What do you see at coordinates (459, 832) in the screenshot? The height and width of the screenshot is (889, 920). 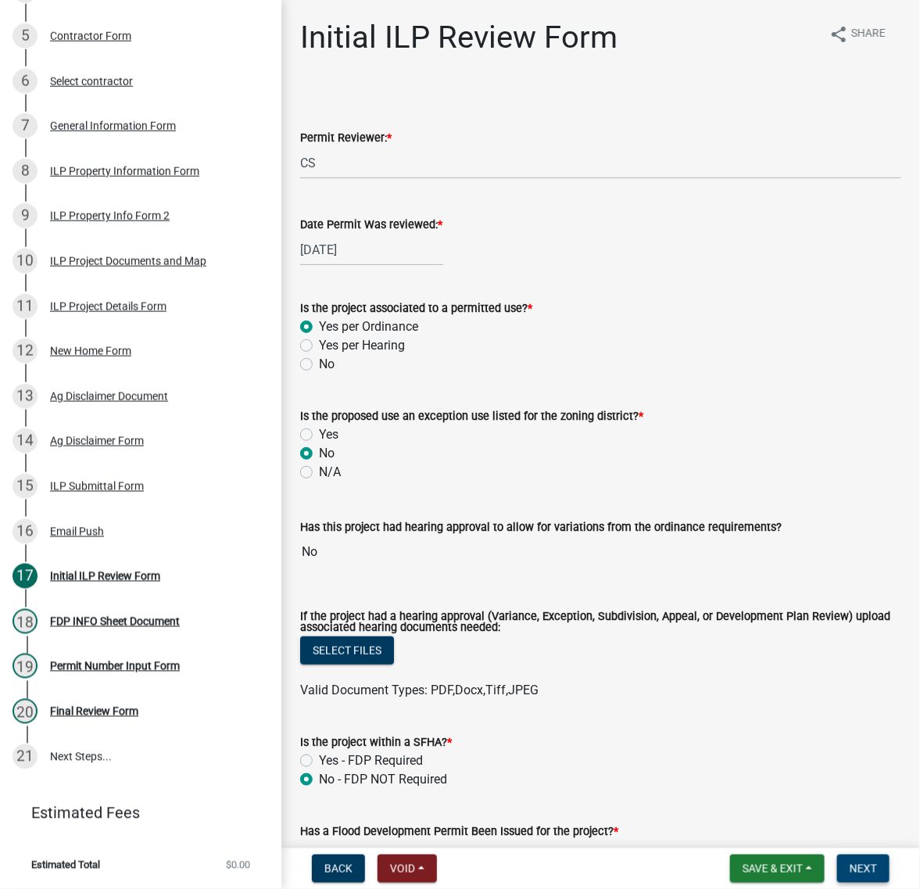 I see `label: Has a Flood Development Permit Been Issued for the project?` at bounding box center [459, 832].